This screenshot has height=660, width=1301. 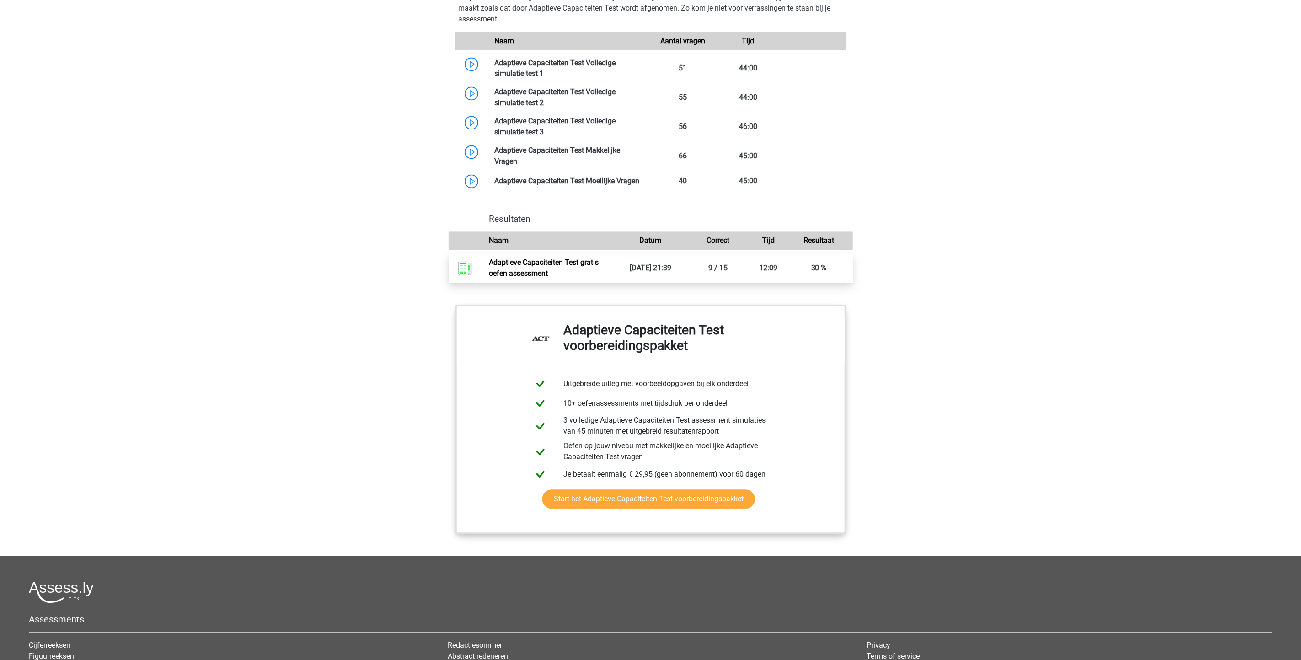 I want to click on div: Adaptieve Capaciteiten Test Volledige simulatie test 1, so click(x=570, y=69).